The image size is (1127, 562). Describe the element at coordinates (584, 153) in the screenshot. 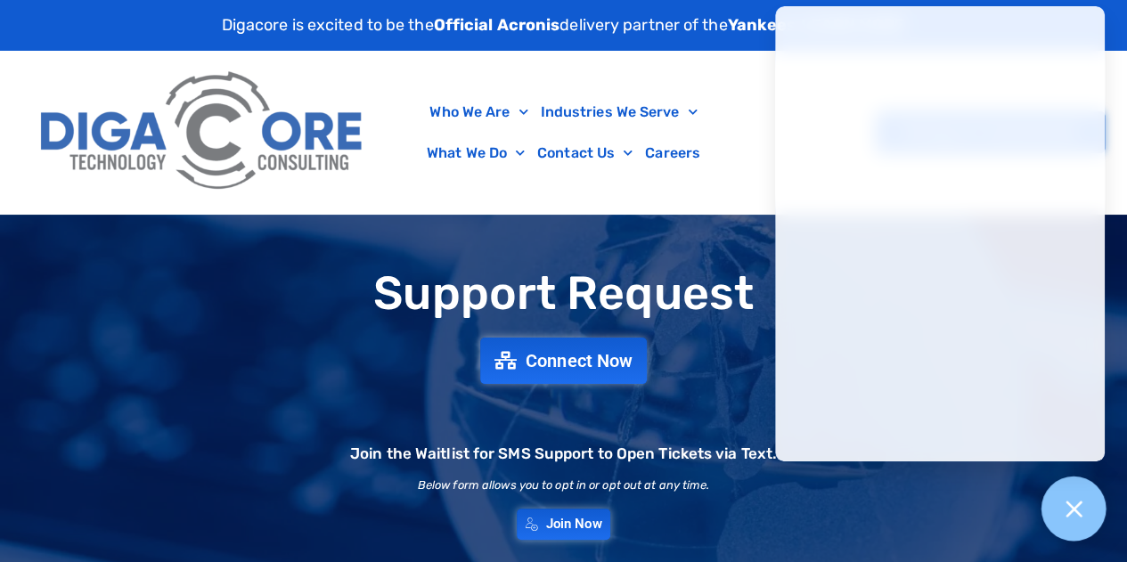

I see `a: Contact Us` at that location.